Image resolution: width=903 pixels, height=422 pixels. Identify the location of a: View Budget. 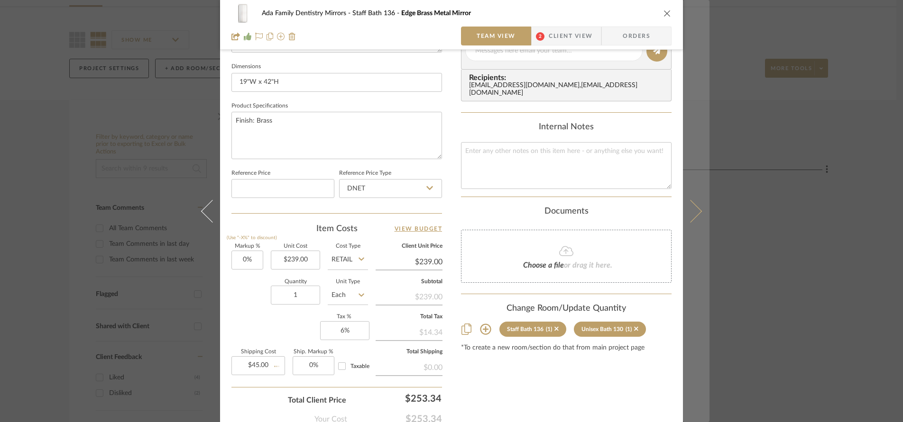
(418, 229).